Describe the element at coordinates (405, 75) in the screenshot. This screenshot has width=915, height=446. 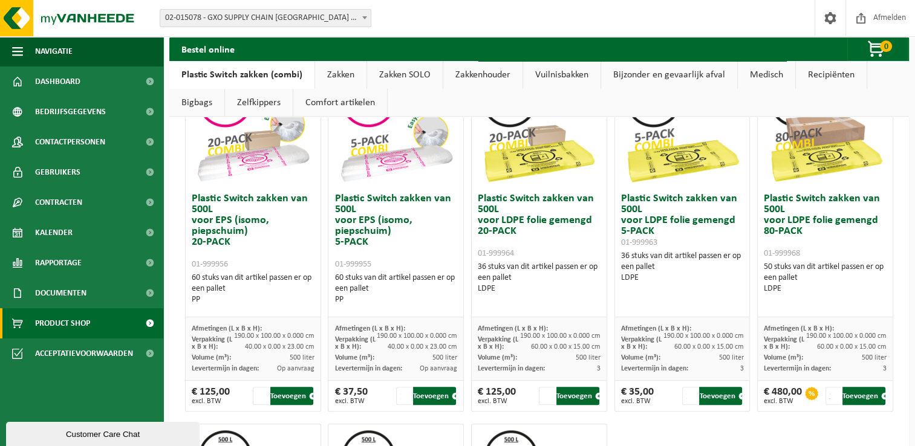
I see `a: Zakken SOLO` at that location.